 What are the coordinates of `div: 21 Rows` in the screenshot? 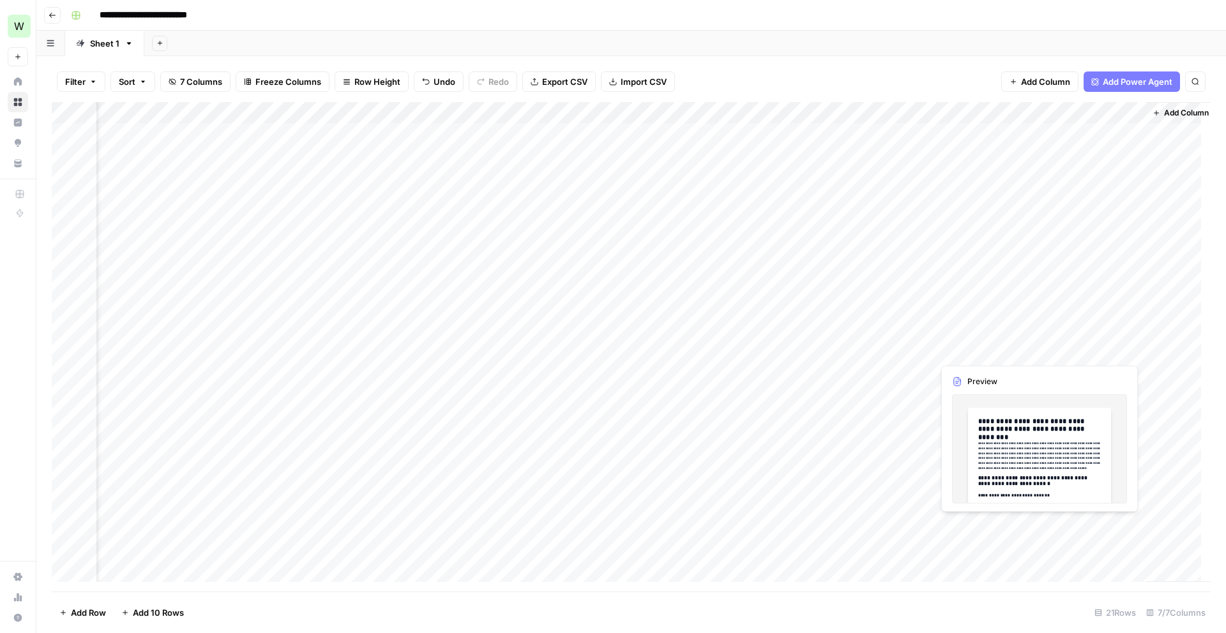 It's located at (1115, 613).